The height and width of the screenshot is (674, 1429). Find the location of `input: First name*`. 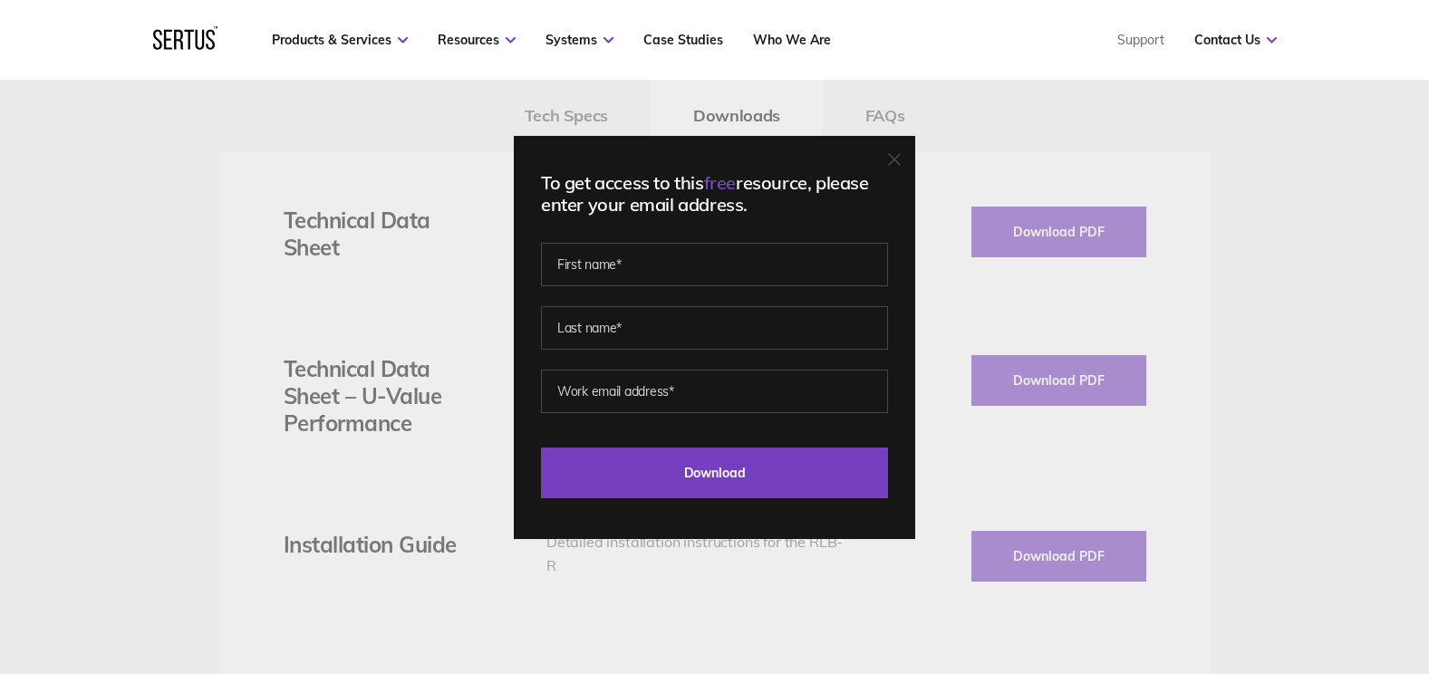

input: First name* is located at coordinates (714, 265).